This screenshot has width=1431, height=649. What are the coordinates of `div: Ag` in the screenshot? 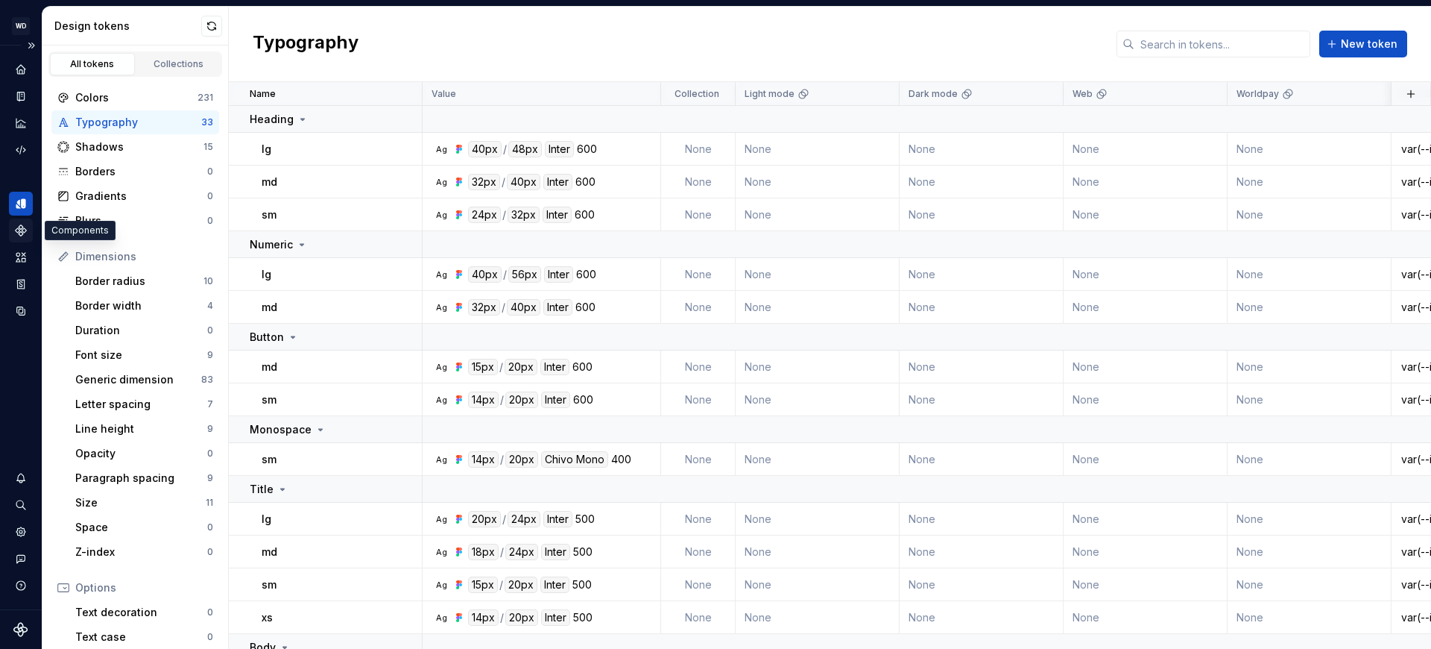 It's located at (441, 215).